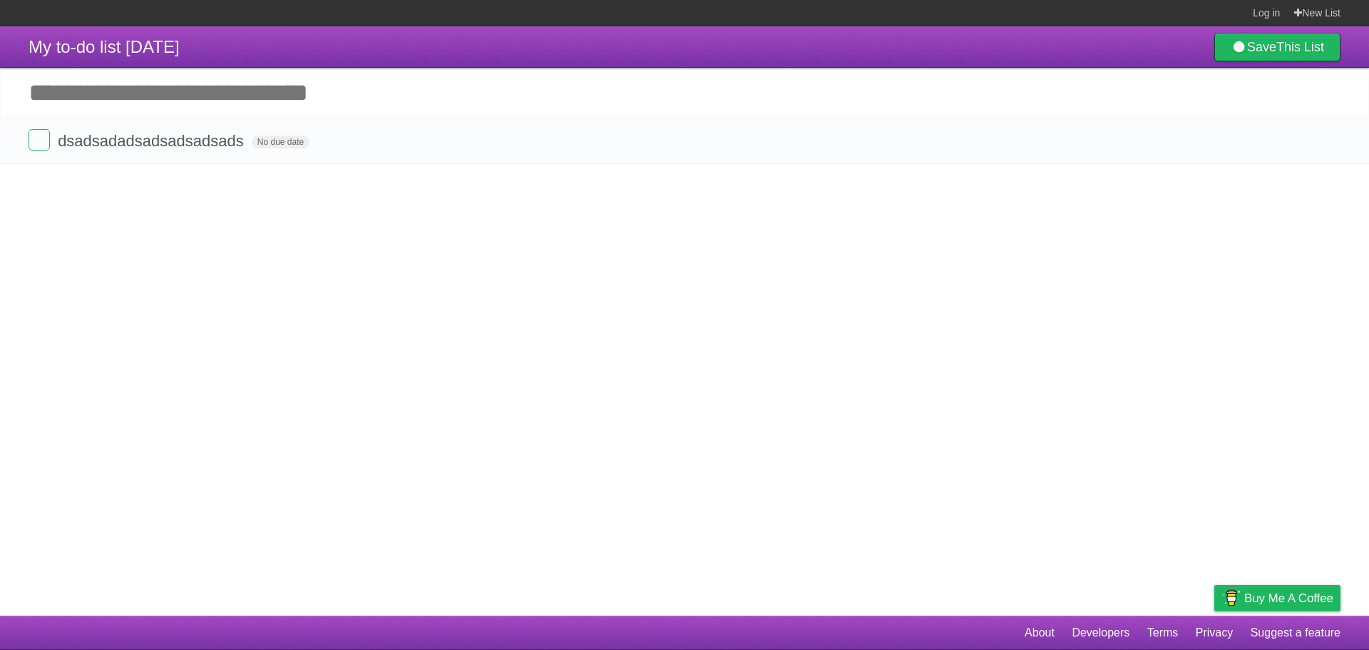 This screenshot has width=1369, height=650. What do you see at coordinates (1289, 598) in the screenshot?
I see `span: Buy me a coffee` at bounding box center [1289, 598].